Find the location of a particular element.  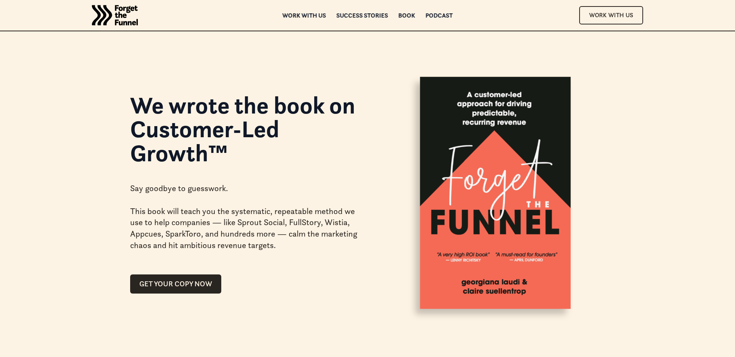

a: Podcast is located at coordinates (439, 15).